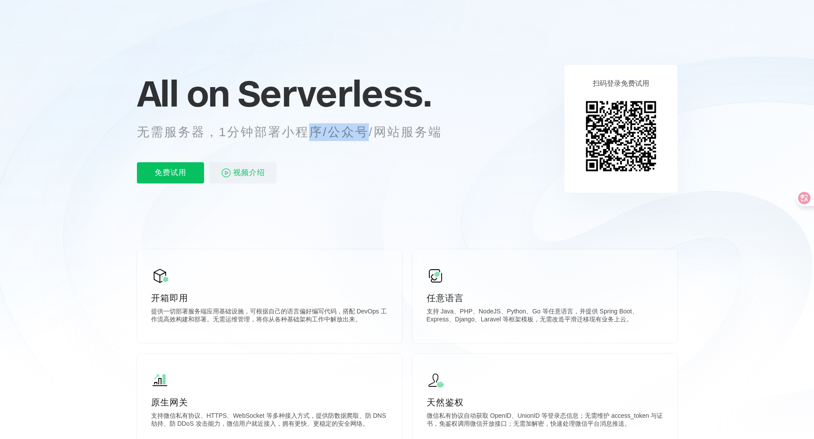 This screenshot has width=814, height=439. What do you see at coordinates (545, 402) in the screenshot?
I see `p: 天然鉴权` at bounding box center [545, 402].